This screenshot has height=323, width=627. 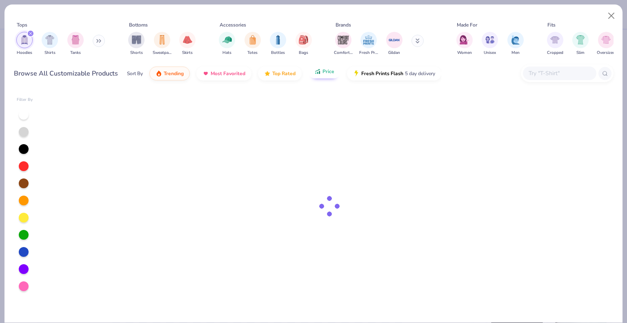 I want to click on div: Fits, so click(x=552, y=25).